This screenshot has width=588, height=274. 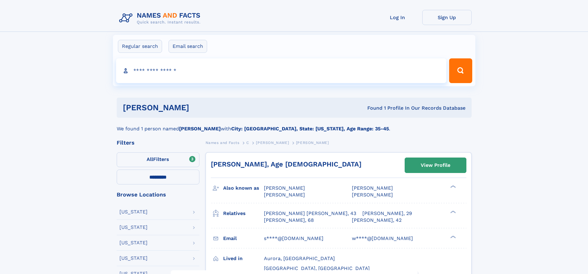 I want to click on span: C, so click(x=248, y=143).